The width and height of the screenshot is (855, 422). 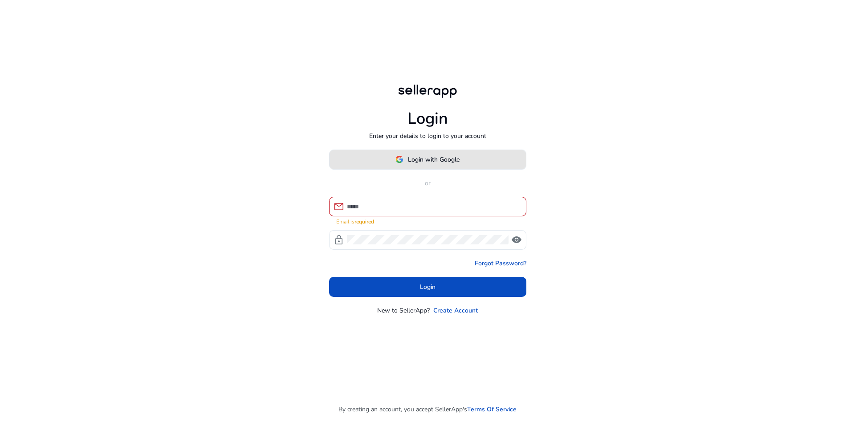 What do you see at coordinates (428, 287) in the screenshot?
I see `button: Login` at bounding box center [428, 287].